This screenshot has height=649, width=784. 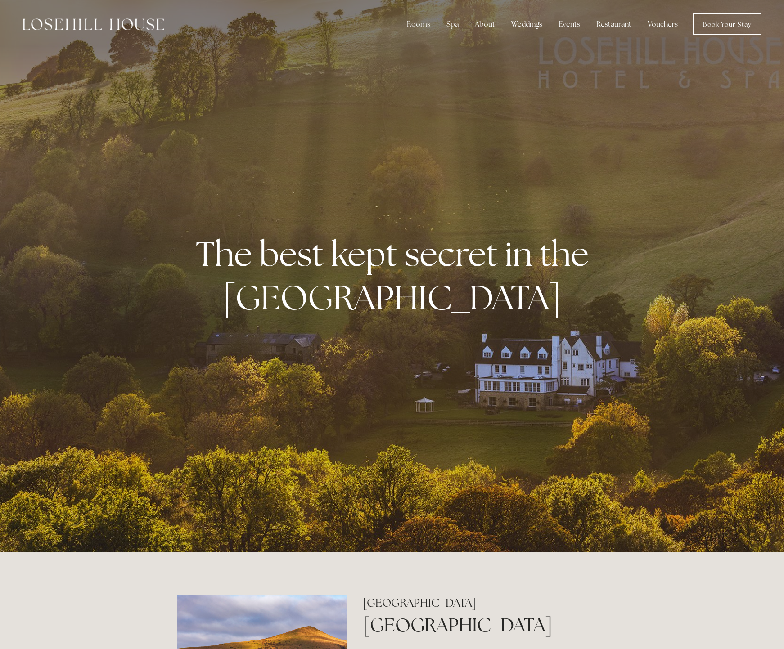 What do you see at coordinates (452, 24) in the screenshot?
I see `div: Spa` at bounding box center [452, 24].